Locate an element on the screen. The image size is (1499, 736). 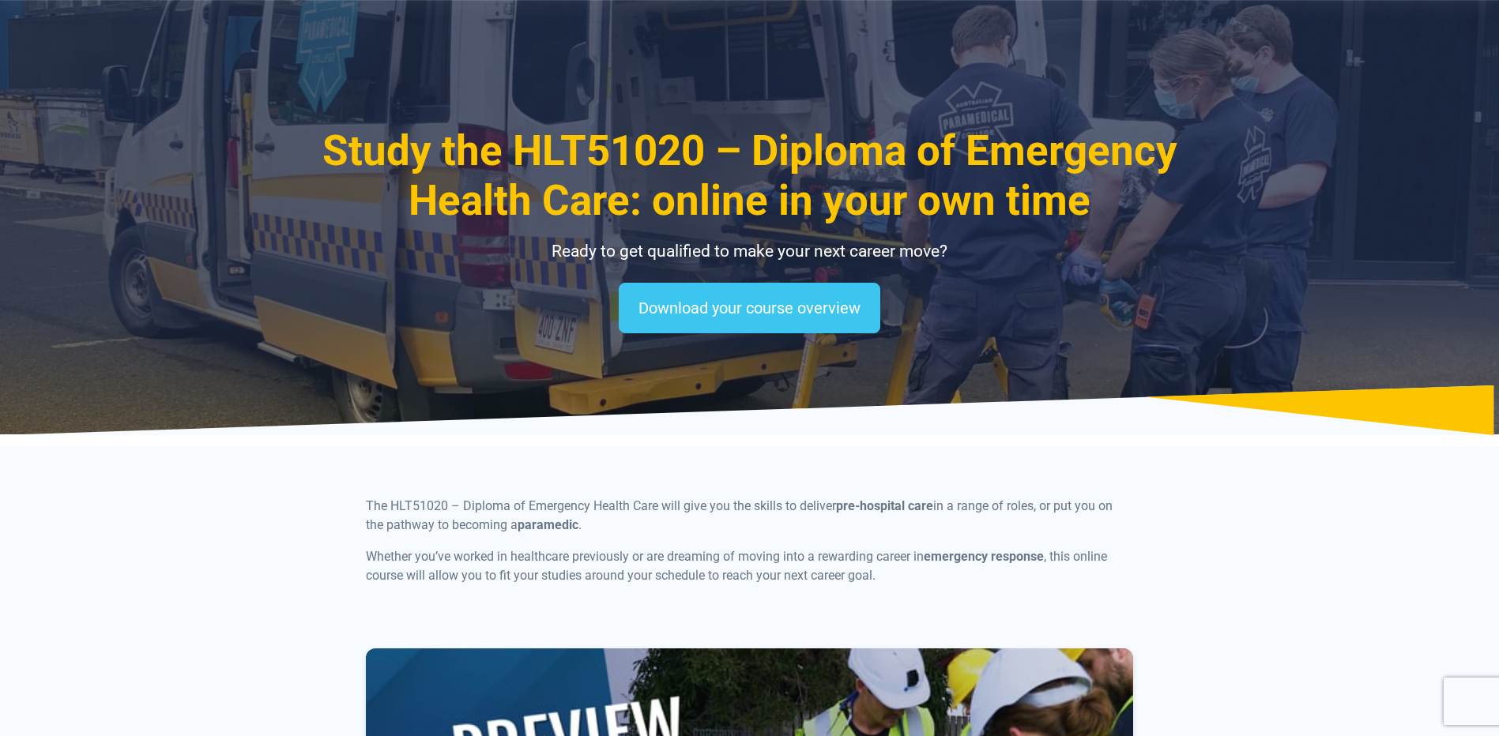
b: emergency response is located at coordinates (984, 556).